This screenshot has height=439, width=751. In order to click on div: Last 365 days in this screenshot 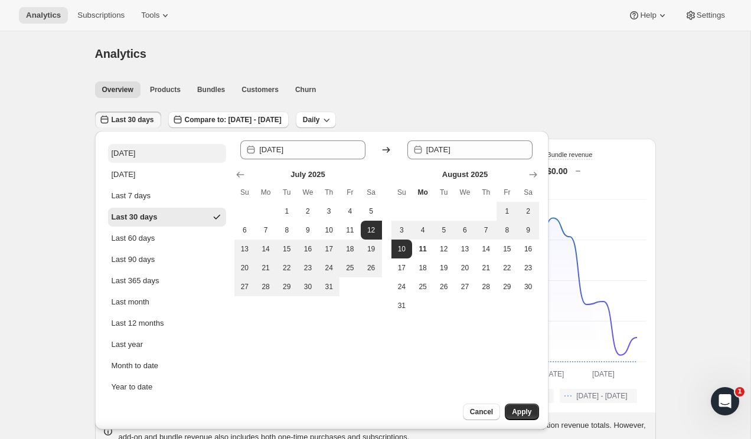, I will do `click(135, 281)`.